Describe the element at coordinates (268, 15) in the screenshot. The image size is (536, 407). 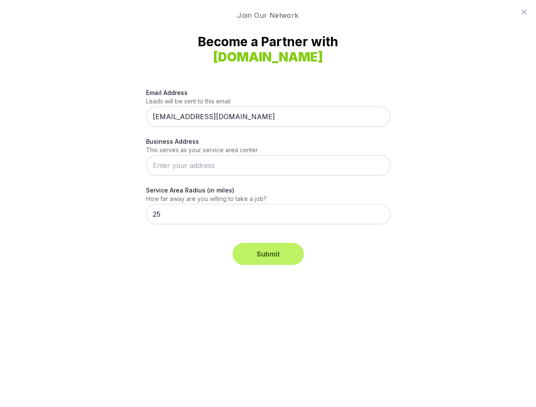
I see `span: Join Our Network` at that location.